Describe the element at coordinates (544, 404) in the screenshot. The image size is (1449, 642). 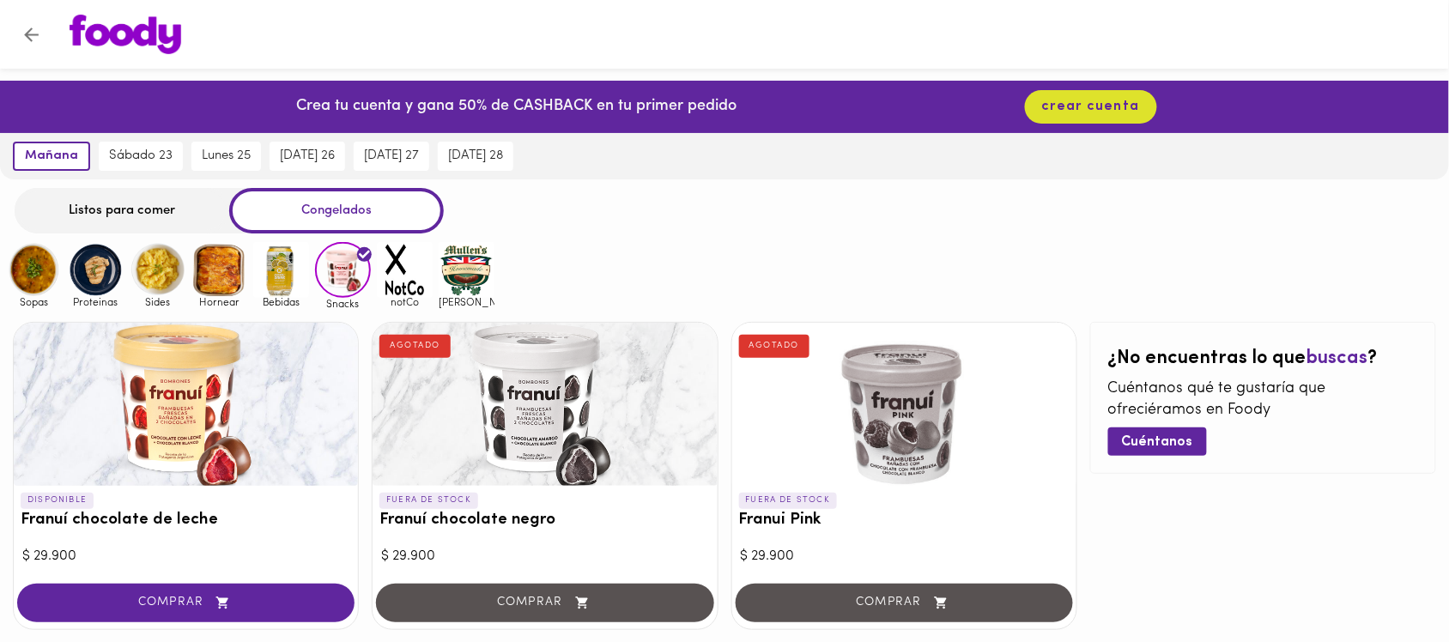
I see `div: Franuí chocolate negro` at that location.